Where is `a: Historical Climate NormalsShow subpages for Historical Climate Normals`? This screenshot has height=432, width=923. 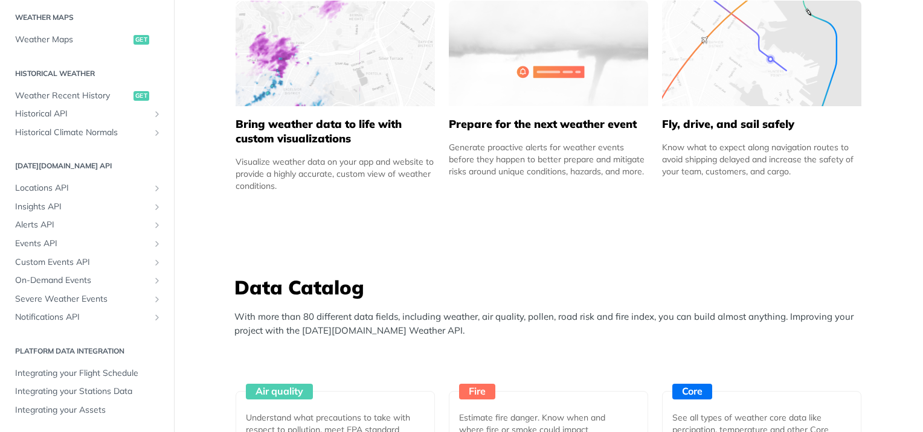
a: Historical Climate NormalsShow subpages for Historical Climate Normals is located at coordinates (87, 133).